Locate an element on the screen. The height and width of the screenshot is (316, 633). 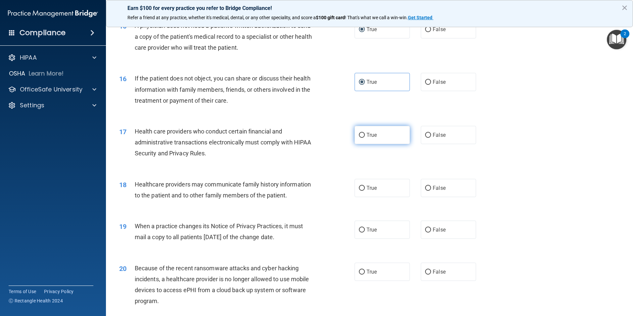
a: Settings is located at coordinates (52, 105).